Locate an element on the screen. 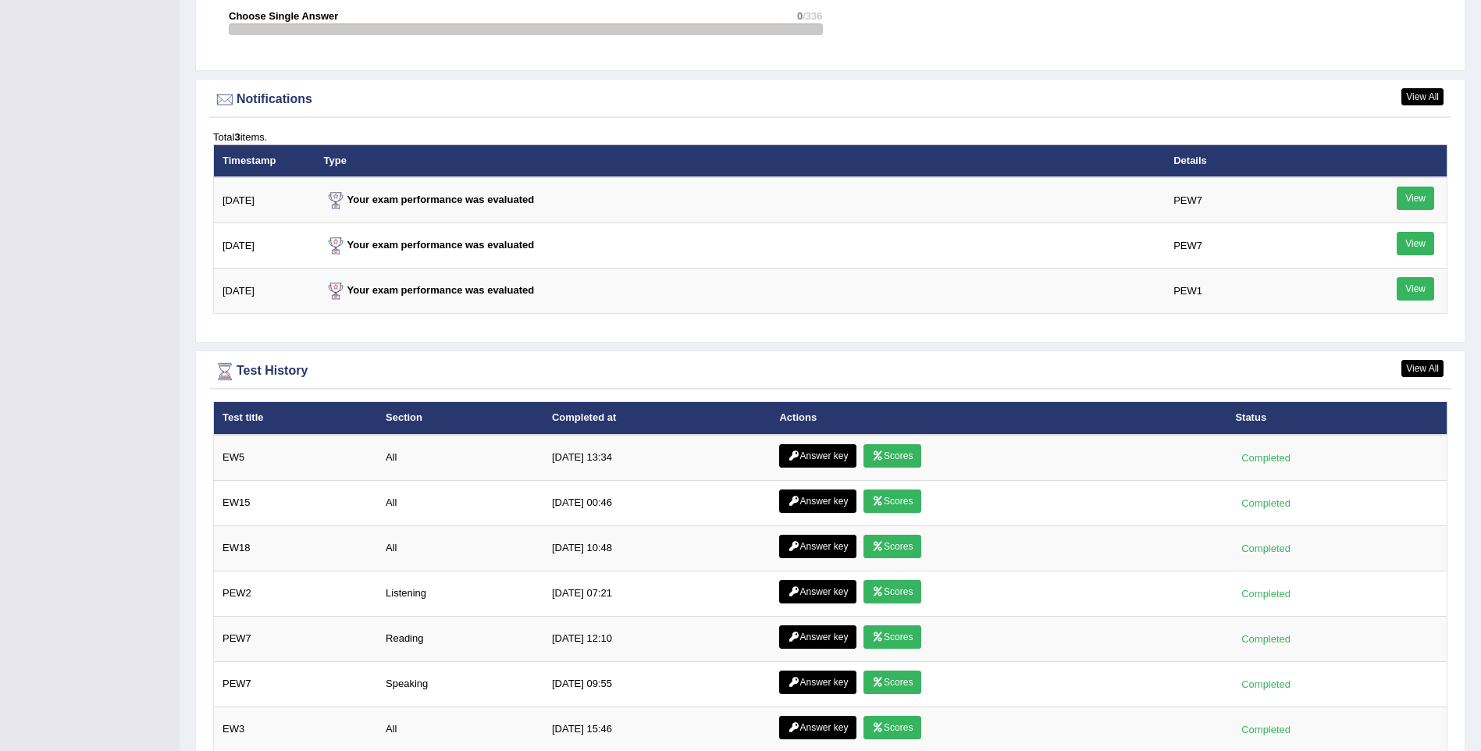 The width and height of the screenshot is (1481, 751). span: /336 is located at coordinates (812, 16).